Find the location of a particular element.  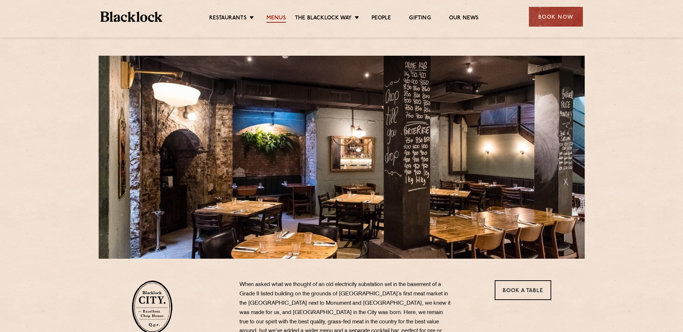

a: The Blacklock Way is located at coordinates (323, 19).